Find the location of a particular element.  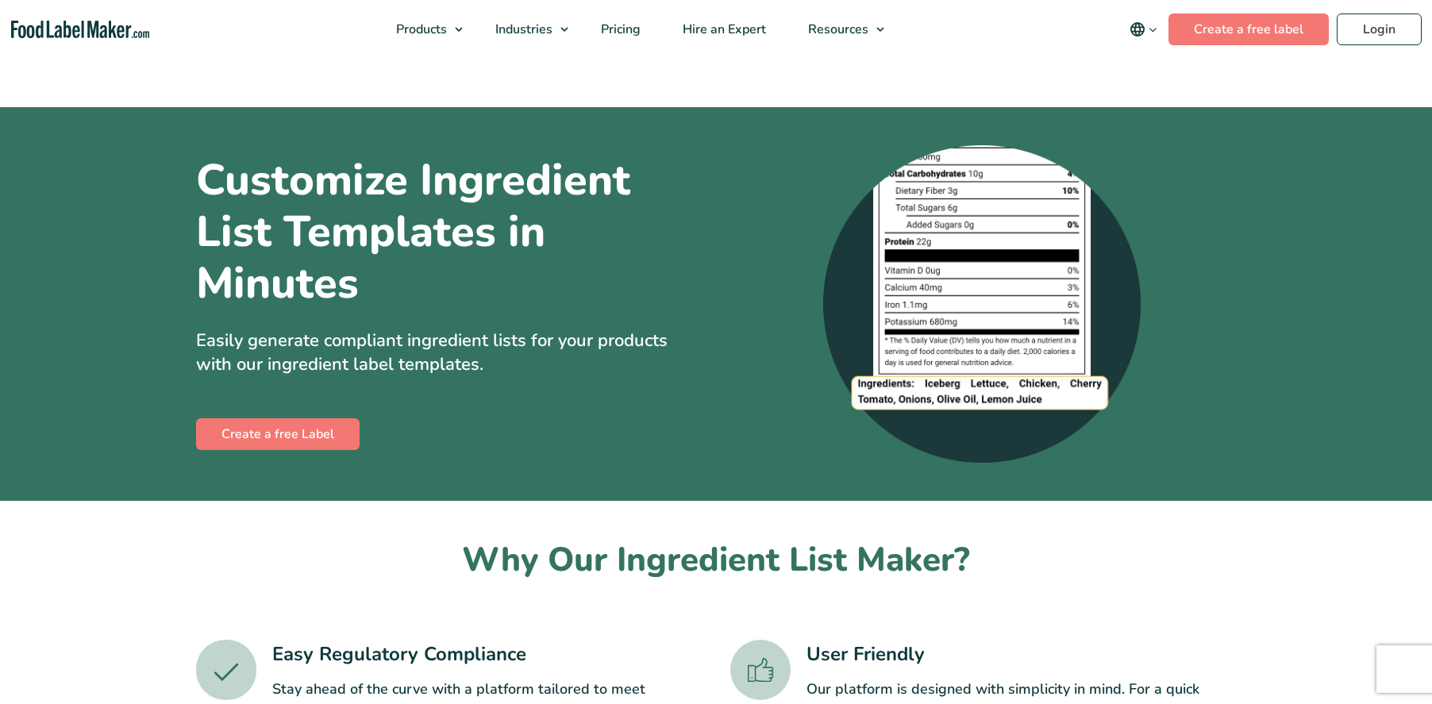

h3: User Friendly is located at coordinates (1022, 654).